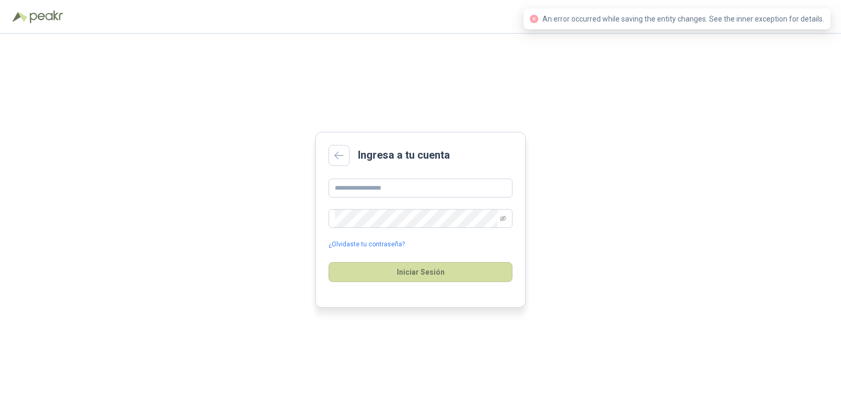  What do you see at coordinates (404, 155) in the screenshot?
I see `h2: Ingresa a tu cuenta` at bounding box center [404, 155].